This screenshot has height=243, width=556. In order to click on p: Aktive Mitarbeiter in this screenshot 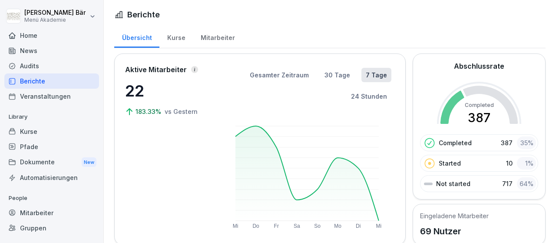, I will do `click(156, 70)`.